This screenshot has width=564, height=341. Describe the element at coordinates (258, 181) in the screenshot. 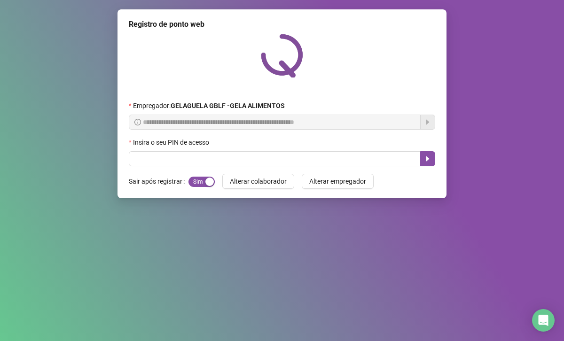

I see `button: Alterar colaborador` at that location.